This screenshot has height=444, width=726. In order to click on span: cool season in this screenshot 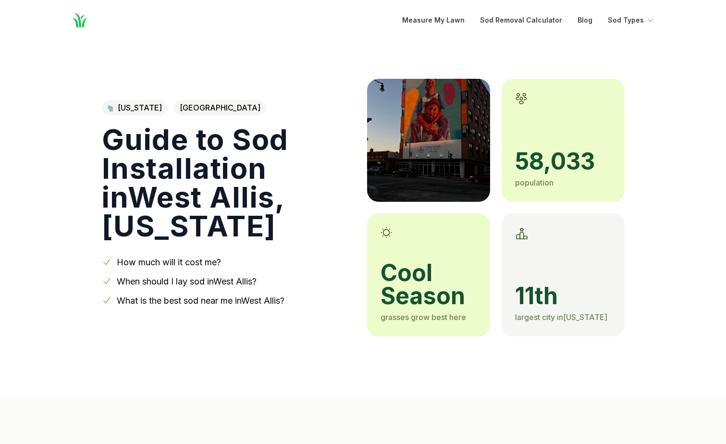, I will do `click(429, 285)`.